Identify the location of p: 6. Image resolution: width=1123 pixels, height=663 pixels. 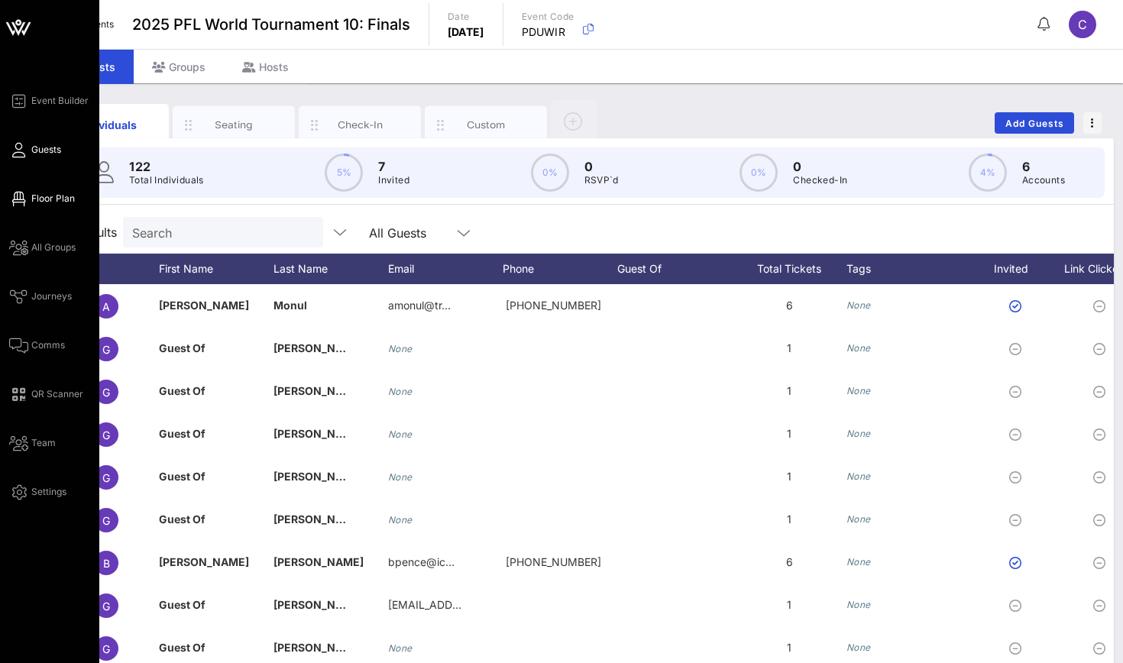
(1044, 167).